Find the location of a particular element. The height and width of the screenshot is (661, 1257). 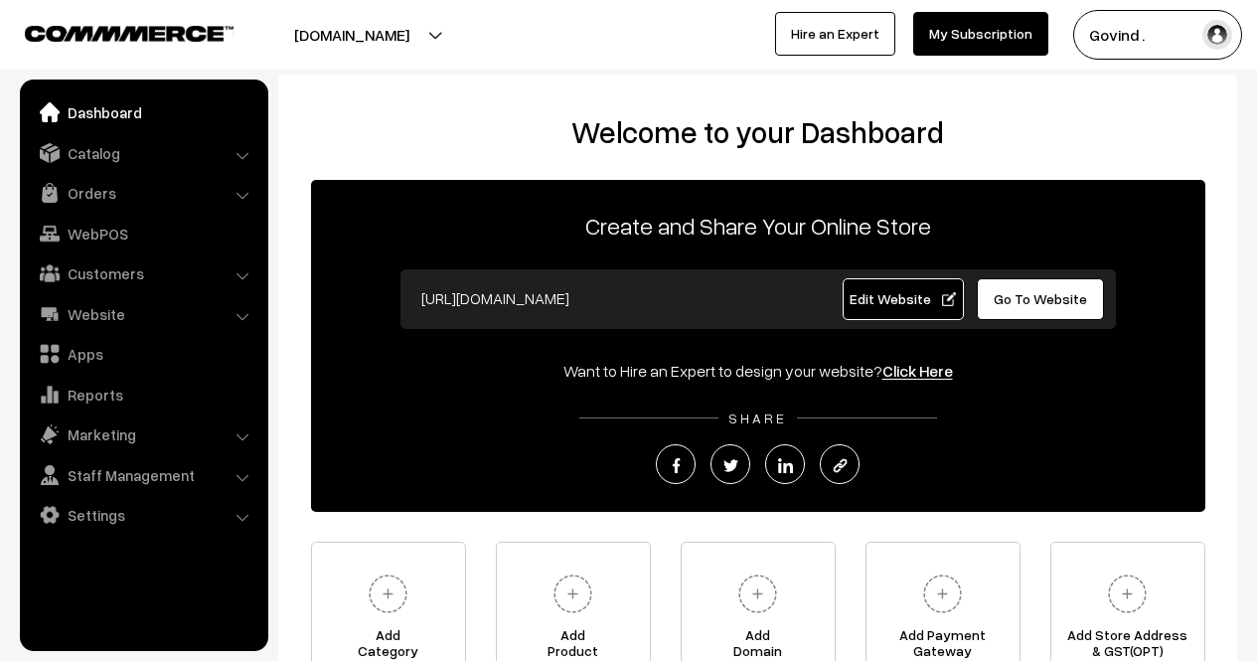

a: Reports is located at coordinates (143, 395).